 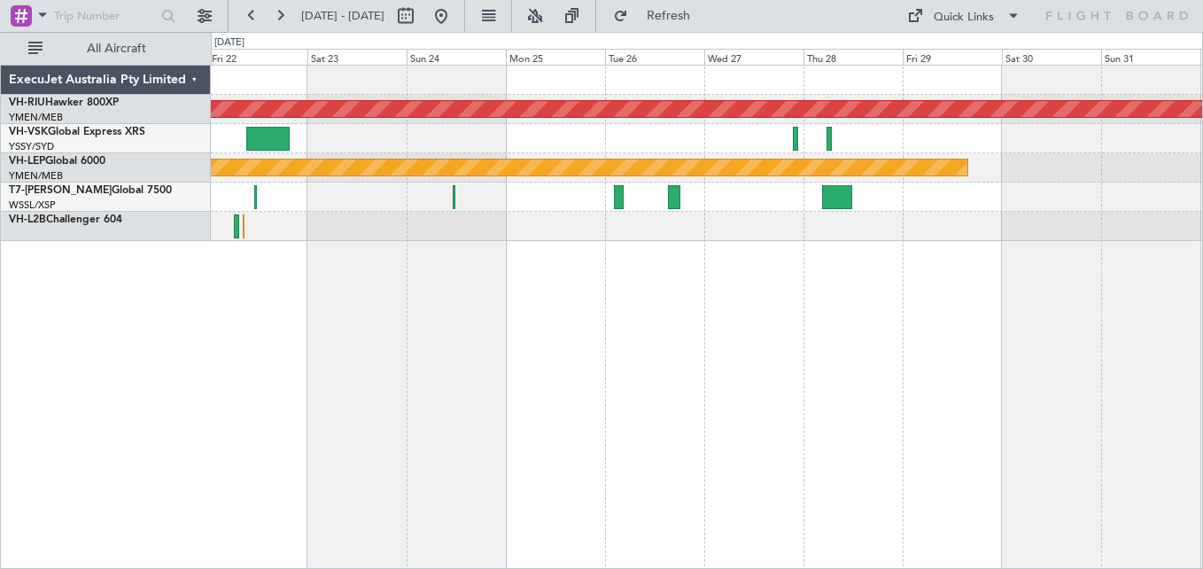 What do you see at coordinates (669, 16) in the screenshot?
I see `span: Refresh` at bounding box center [669, 16].